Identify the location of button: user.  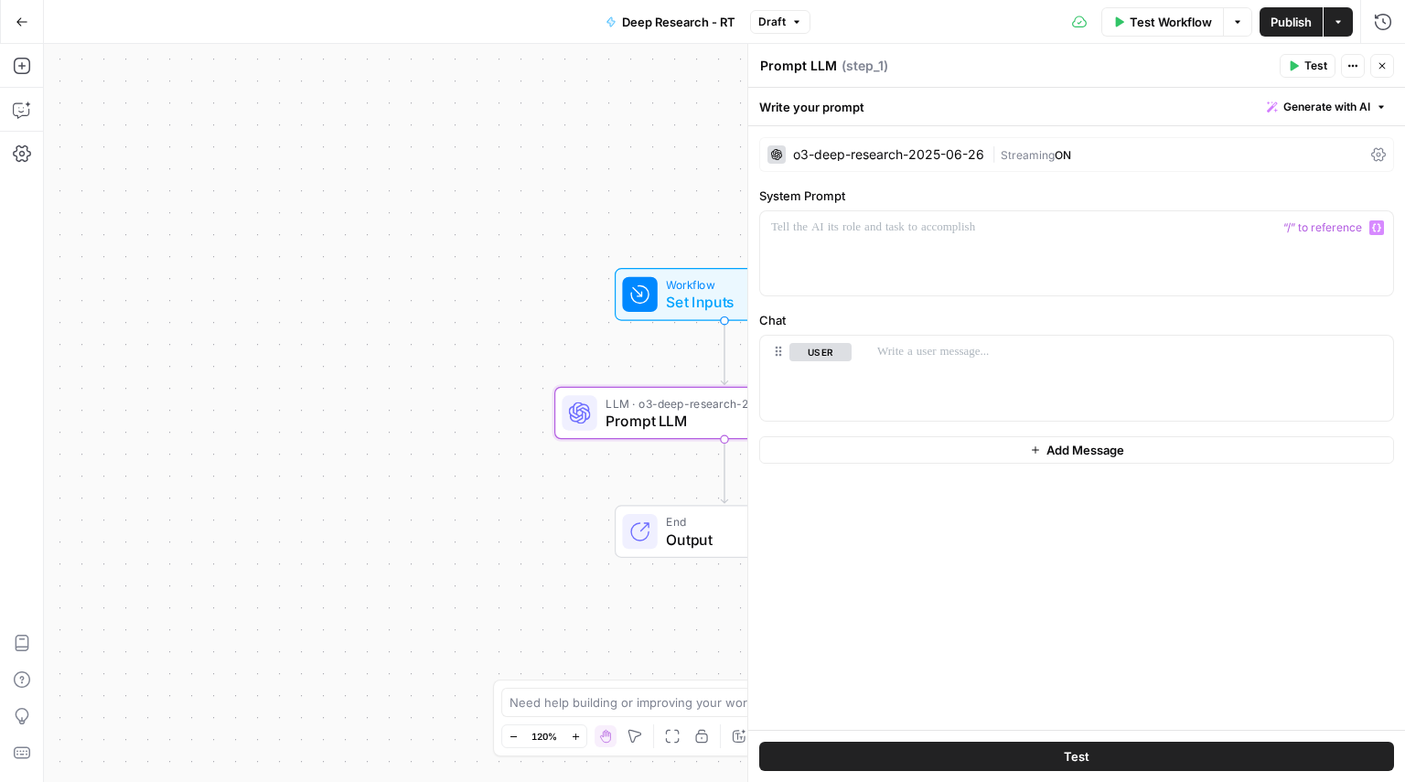
(820, 352).